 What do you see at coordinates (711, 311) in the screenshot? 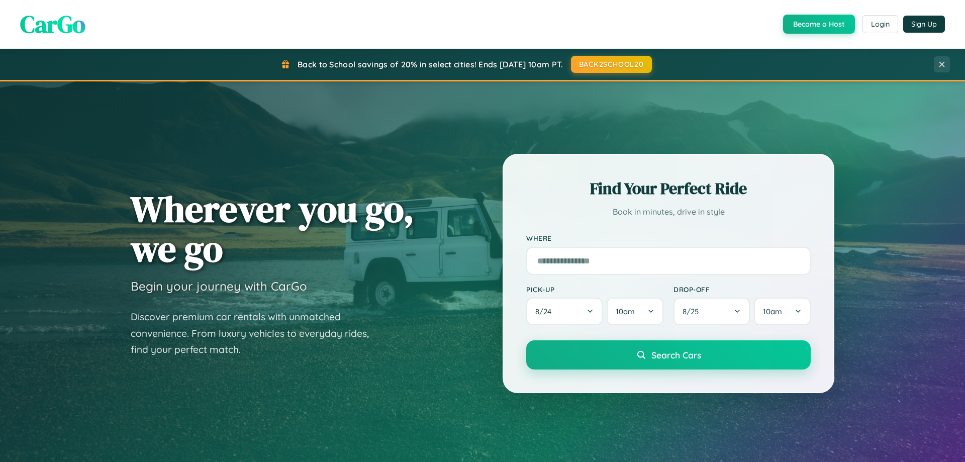
I see `button: 8/25` at bounding box center [711, 311].